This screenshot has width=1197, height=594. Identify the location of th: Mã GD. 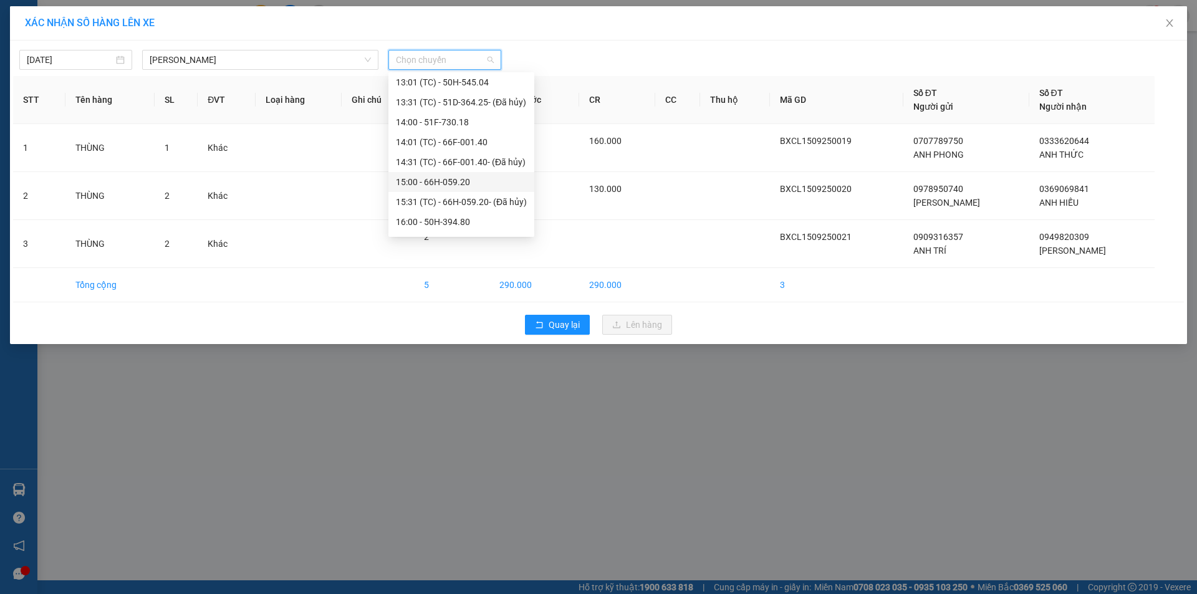
(837, 100).